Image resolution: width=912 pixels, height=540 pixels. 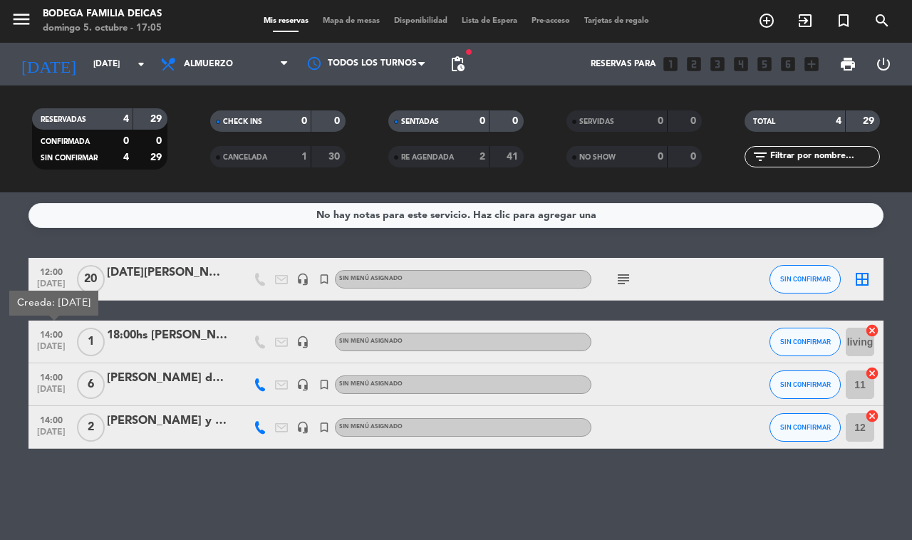 What do you see at coordinates (304, 157) in the screenshot?
I see `strong: 1` at bounding box center [304, 157].